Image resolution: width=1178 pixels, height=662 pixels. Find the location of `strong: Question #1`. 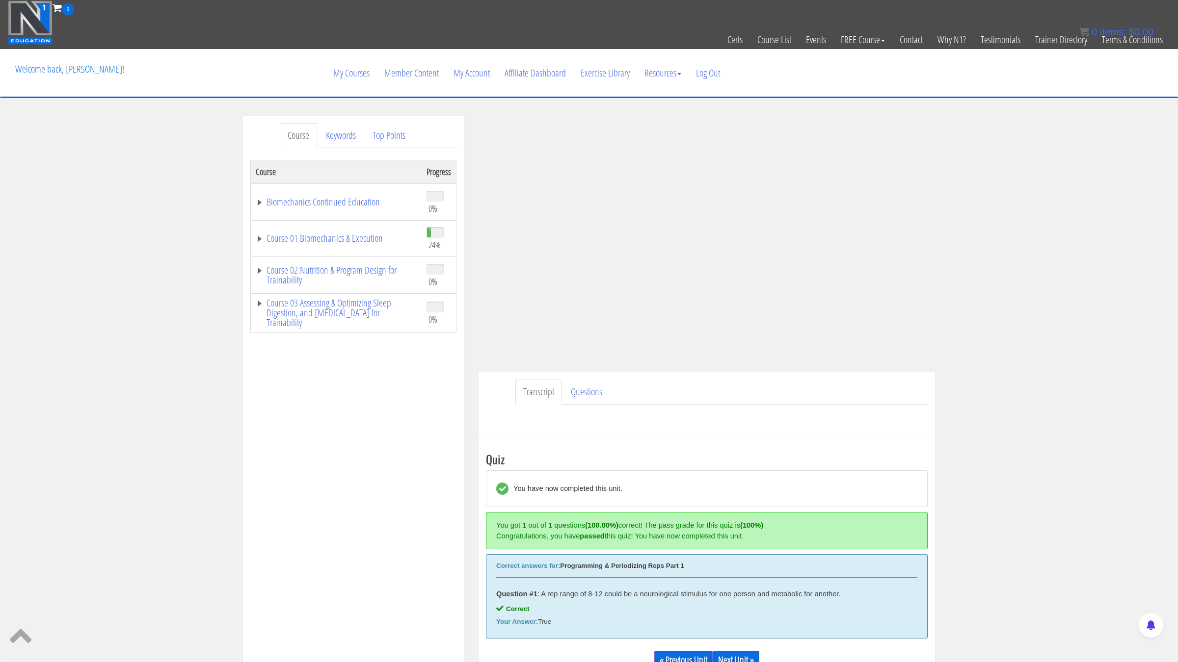

strong: Question #1 is located at coordinates (517, 594).